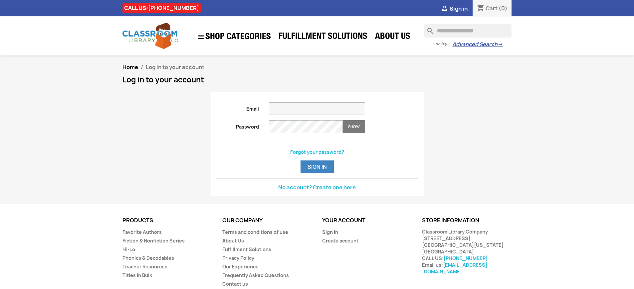 The image size is (634, 289). I want to click on p: Store information, so click(467, 221).